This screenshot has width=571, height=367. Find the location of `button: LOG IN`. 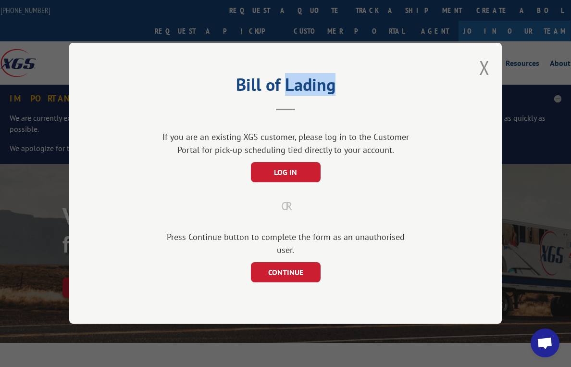

button: LOG IN is located at coordinates (286, 173).